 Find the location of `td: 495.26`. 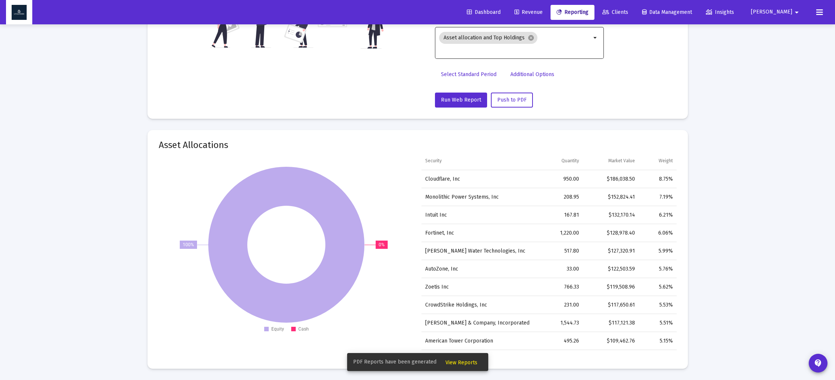

td: 495.26 is located at coordinates (561, 341).